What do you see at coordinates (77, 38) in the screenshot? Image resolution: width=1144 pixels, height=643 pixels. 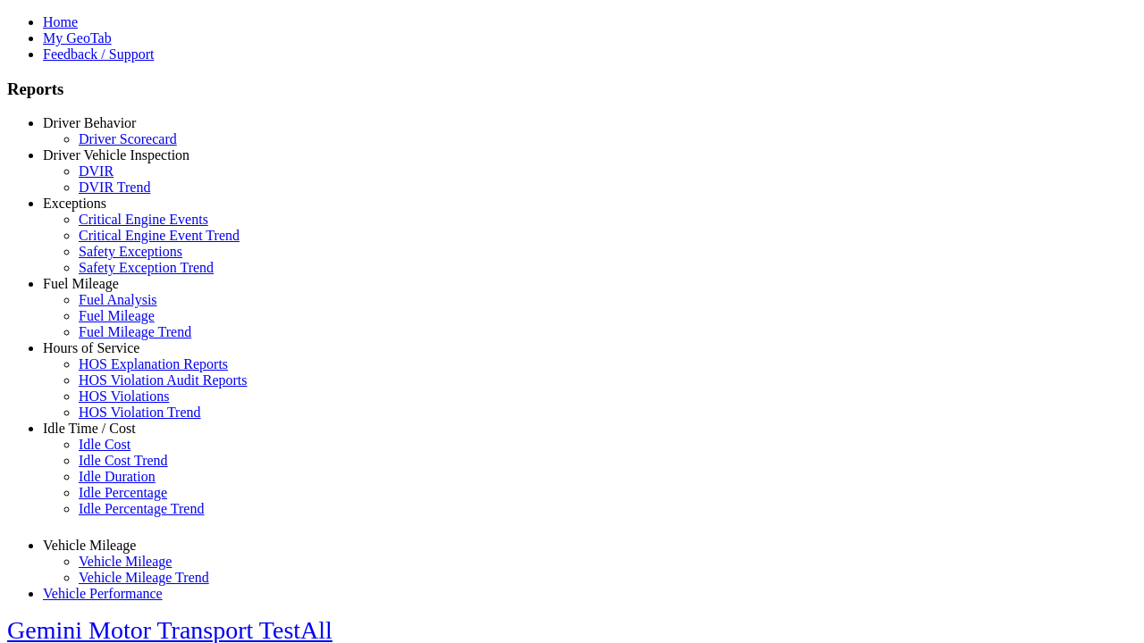 I see `a: My GeoTab` at bounding box center [77, 38].